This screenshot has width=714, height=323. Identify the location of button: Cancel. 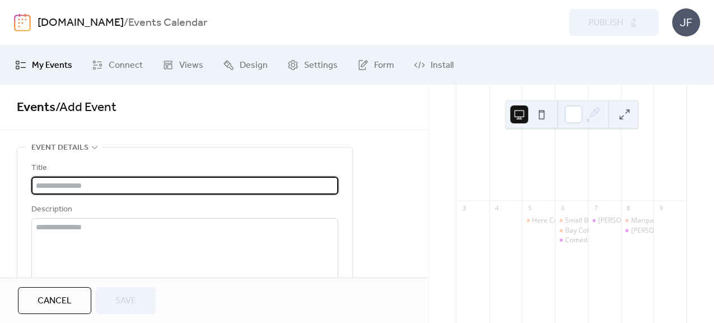
(54, 300).